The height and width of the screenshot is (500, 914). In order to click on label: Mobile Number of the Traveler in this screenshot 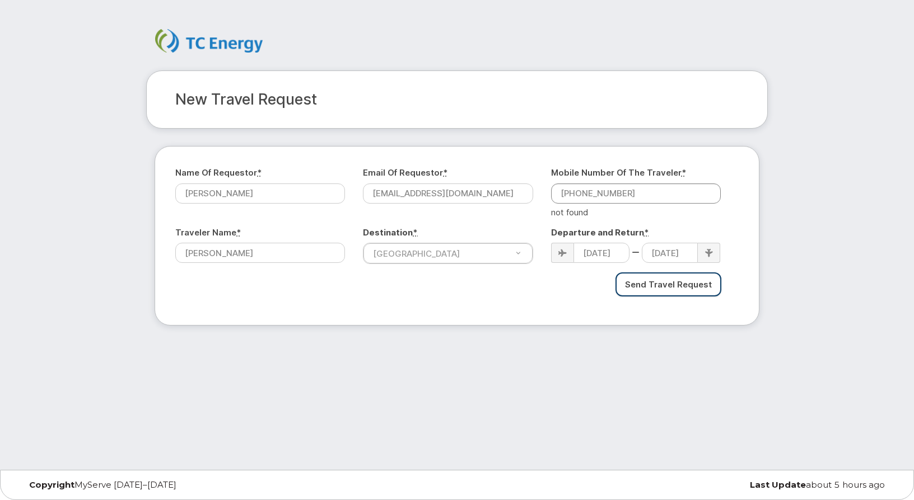, I will do `click(618, 172)`.